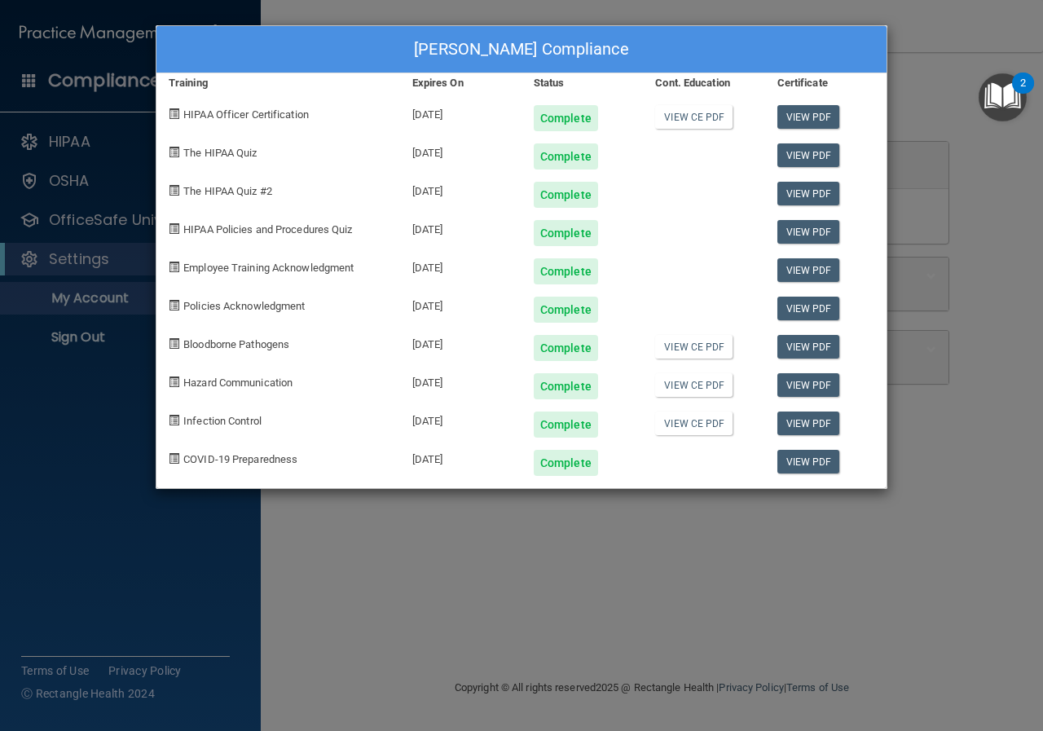 This screenshot has height=731, width=1043. What do you see at coordinates (1002, 97) in the screenshot?
I see `button: Open Resource Center, 2 new notifications` at bounding box center [1002, 97].